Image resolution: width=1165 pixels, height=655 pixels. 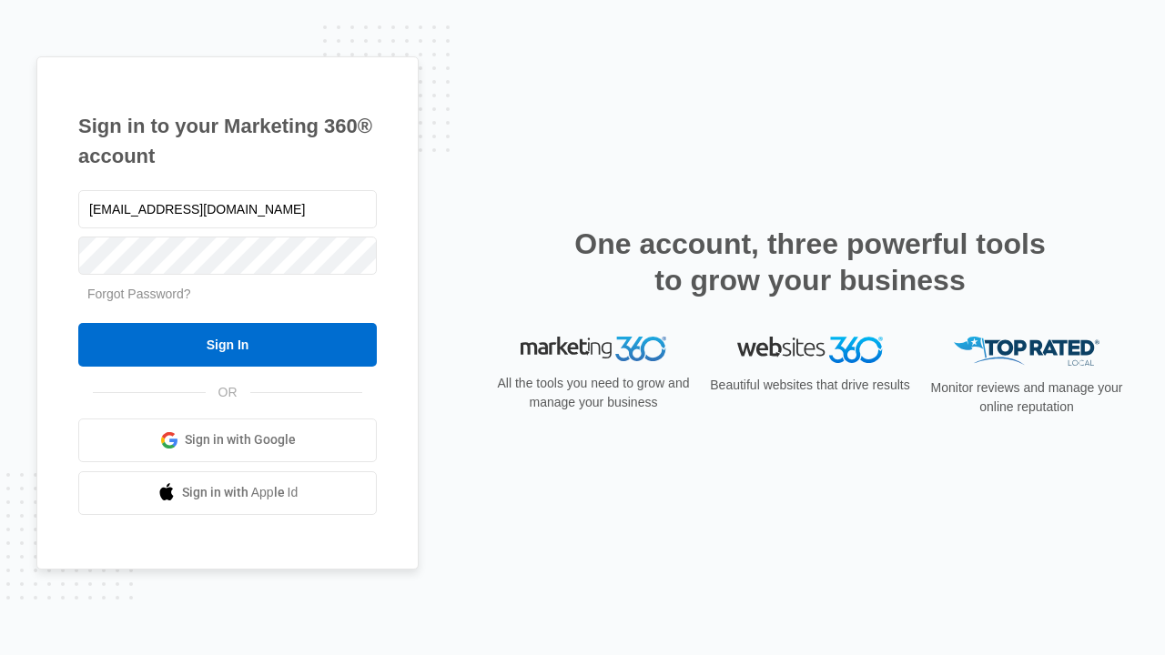 What do you see at coordinates (240, 440) in the screenshot?
I see `span: Sign in with Google` at bounding box center [240, 440].